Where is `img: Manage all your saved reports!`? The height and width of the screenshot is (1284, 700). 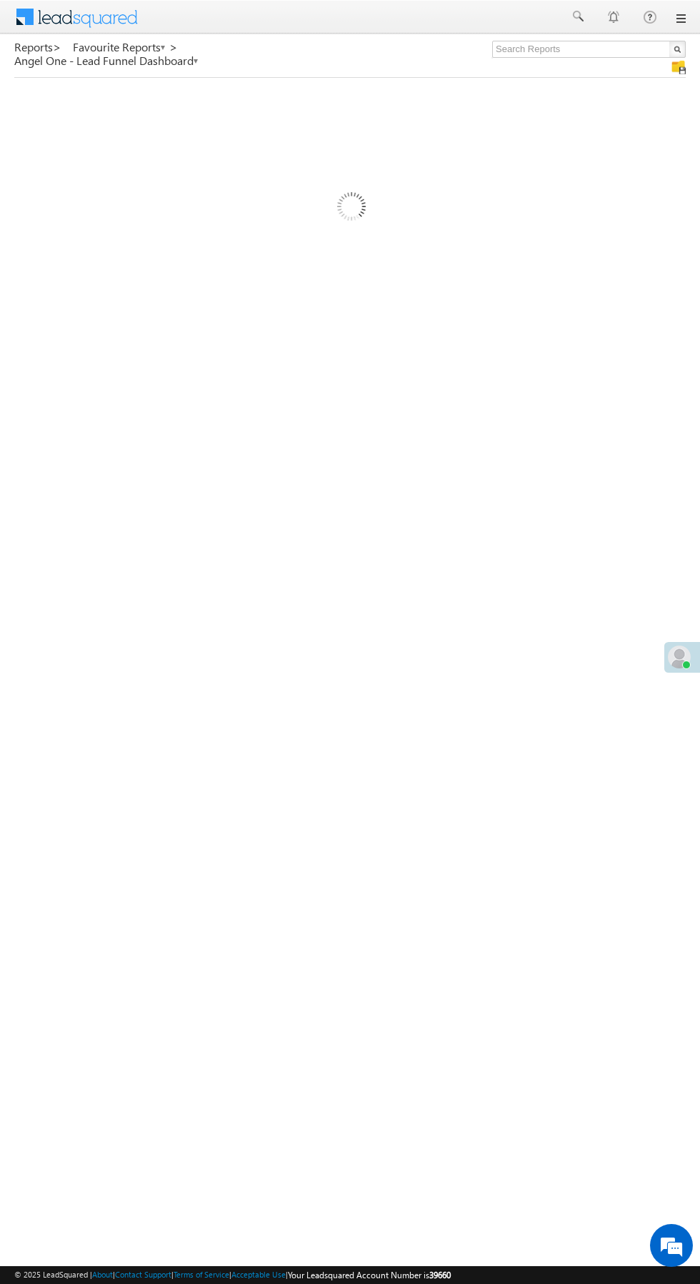 img: Manage all your saved reports! is located at coordinates (678, 67).